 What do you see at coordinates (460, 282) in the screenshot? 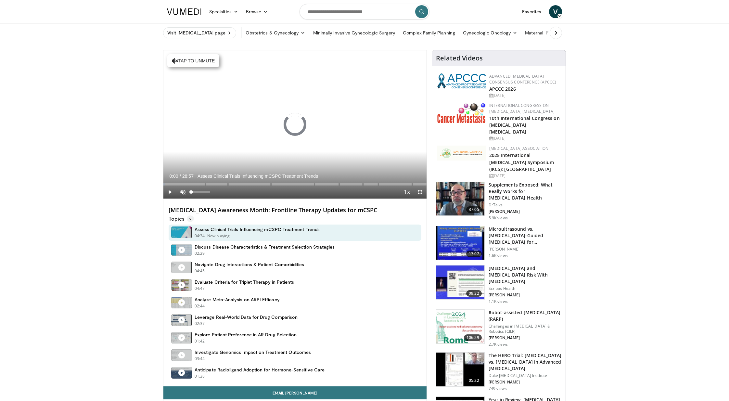
I see `img: 11abbcd4-a476-4be7-920b-41eb594d8390.150x105_q85_crop-smart_upscale.jpg` at bounding box center [460, 282].